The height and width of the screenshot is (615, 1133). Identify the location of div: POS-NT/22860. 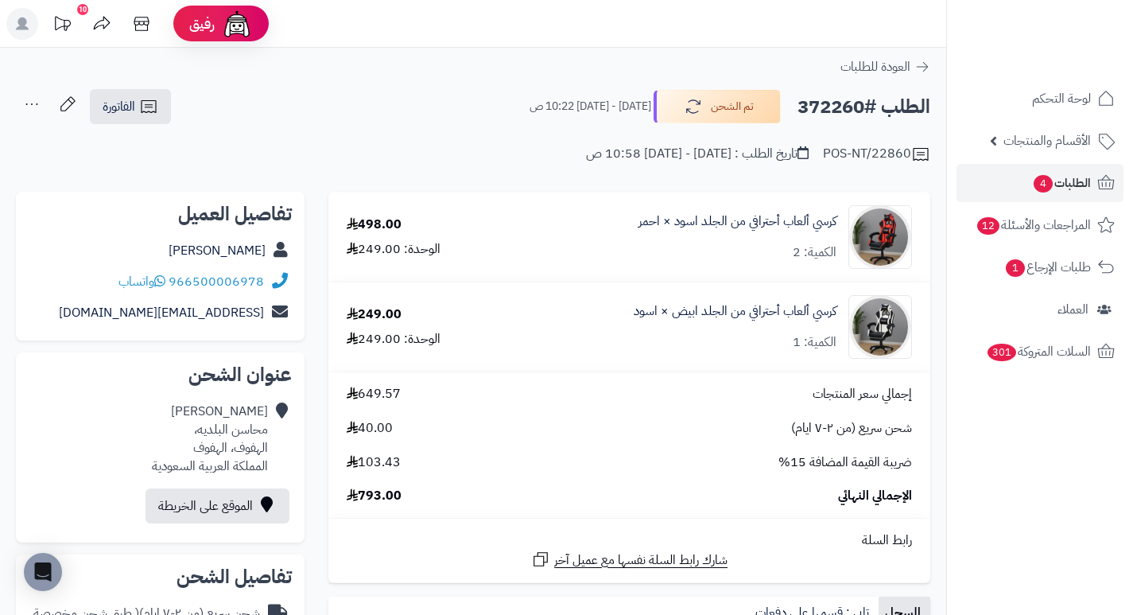
(876, 154).